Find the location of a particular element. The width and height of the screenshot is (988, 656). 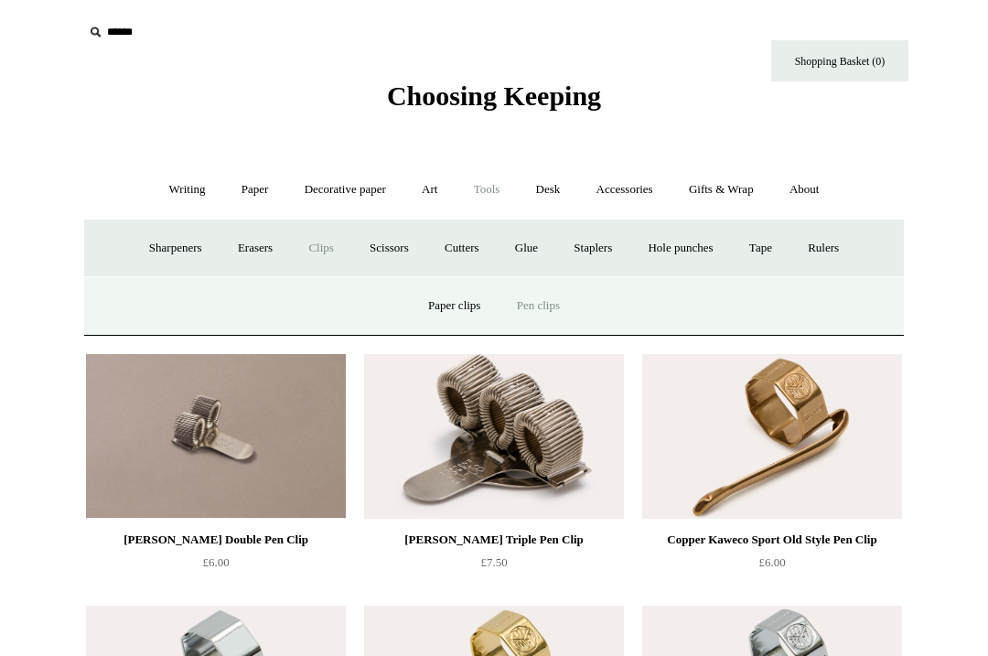

a: Terry Triple Pen Clip Terry Triple Pen Clip is located at coordinates (494, 436).